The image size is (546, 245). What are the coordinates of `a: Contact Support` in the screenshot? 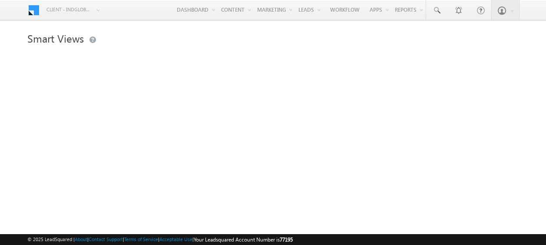 It's located at (105, 239).